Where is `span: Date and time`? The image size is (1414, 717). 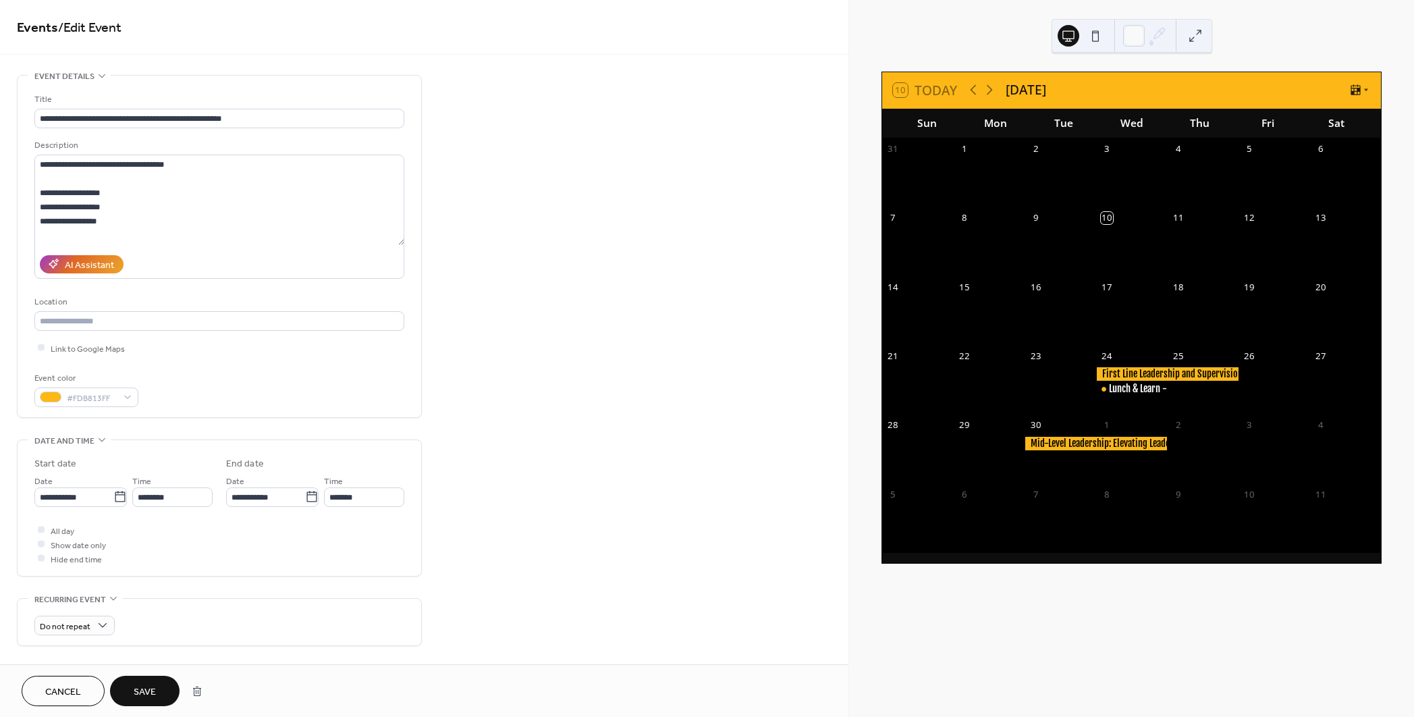 span: Date and time is located at coordinates (64, 441).